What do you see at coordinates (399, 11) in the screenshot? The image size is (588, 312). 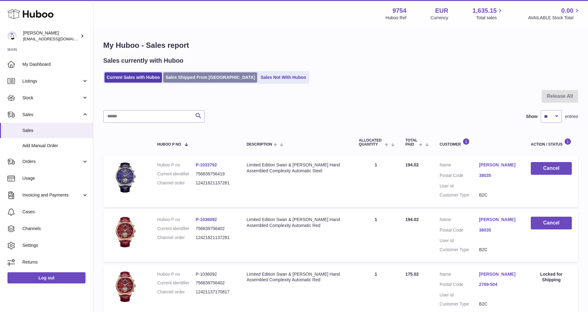 I see `strong: 9754` at bounding box center [399, 11].